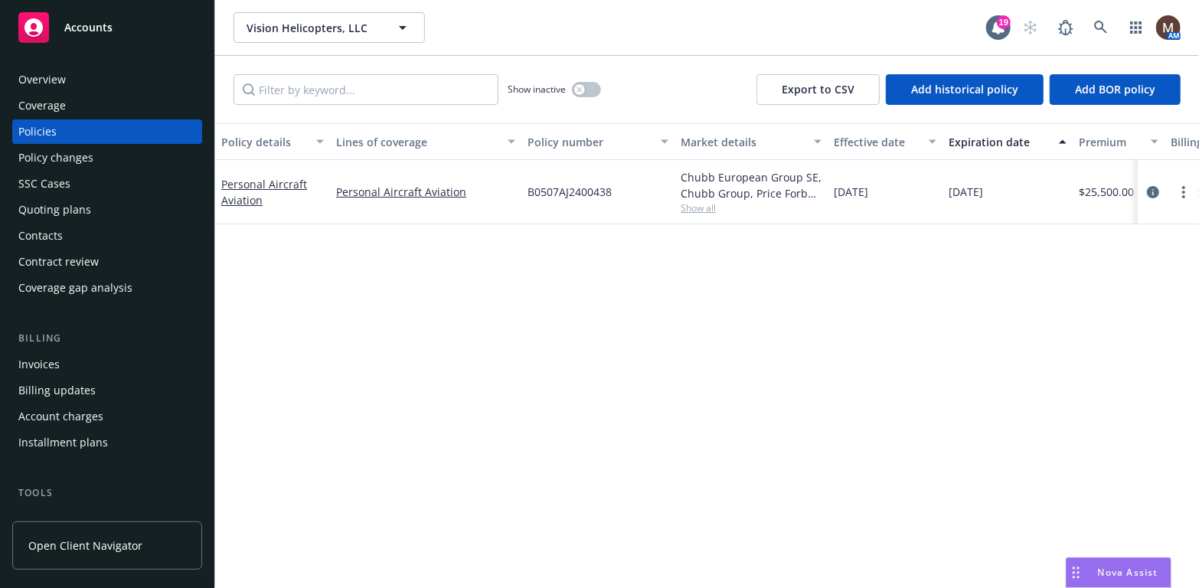 Image resolution: width=1199 pixels, height=588 pixels. I want to click on span: Export to CSV, so click(818, 89).